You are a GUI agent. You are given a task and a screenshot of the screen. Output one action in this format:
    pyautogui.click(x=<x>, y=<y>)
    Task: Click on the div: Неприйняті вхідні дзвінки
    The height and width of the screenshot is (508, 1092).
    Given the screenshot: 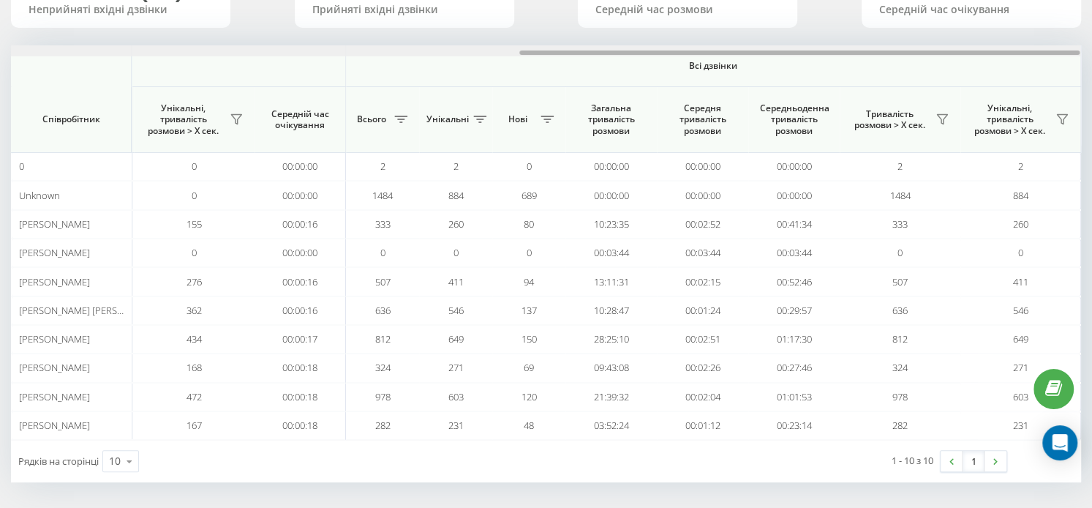 What is the action you would take?
    pyautogui.click(x=121, y=10)
    